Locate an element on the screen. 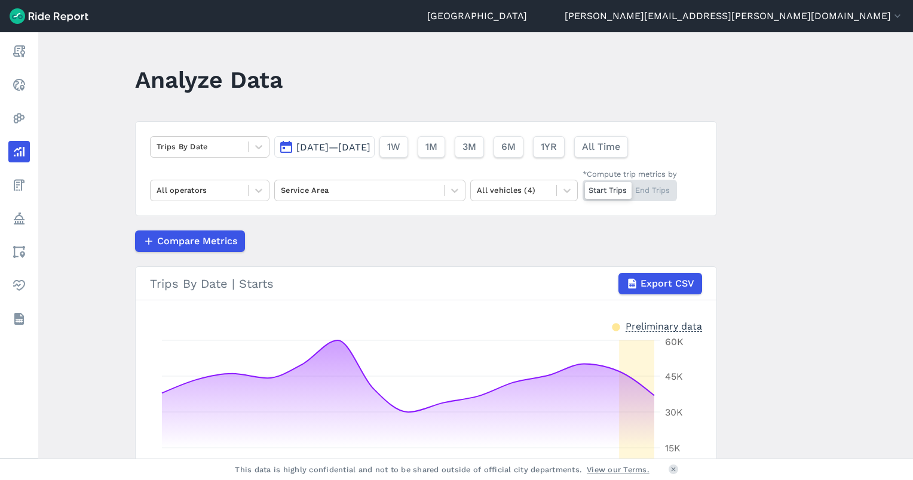 The width and height of the screenshot is (913, 480). button: 3M is located at coordinates (469, 147).